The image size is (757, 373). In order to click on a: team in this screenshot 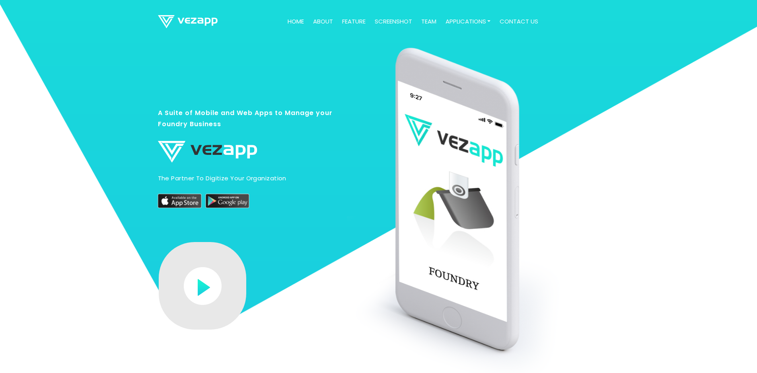, I will do `click(429, 21)`.